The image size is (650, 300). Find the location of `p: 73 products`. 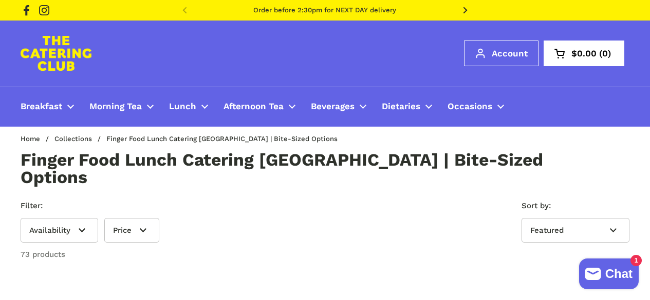

p: 73 products is located at coordinates (43, 255).